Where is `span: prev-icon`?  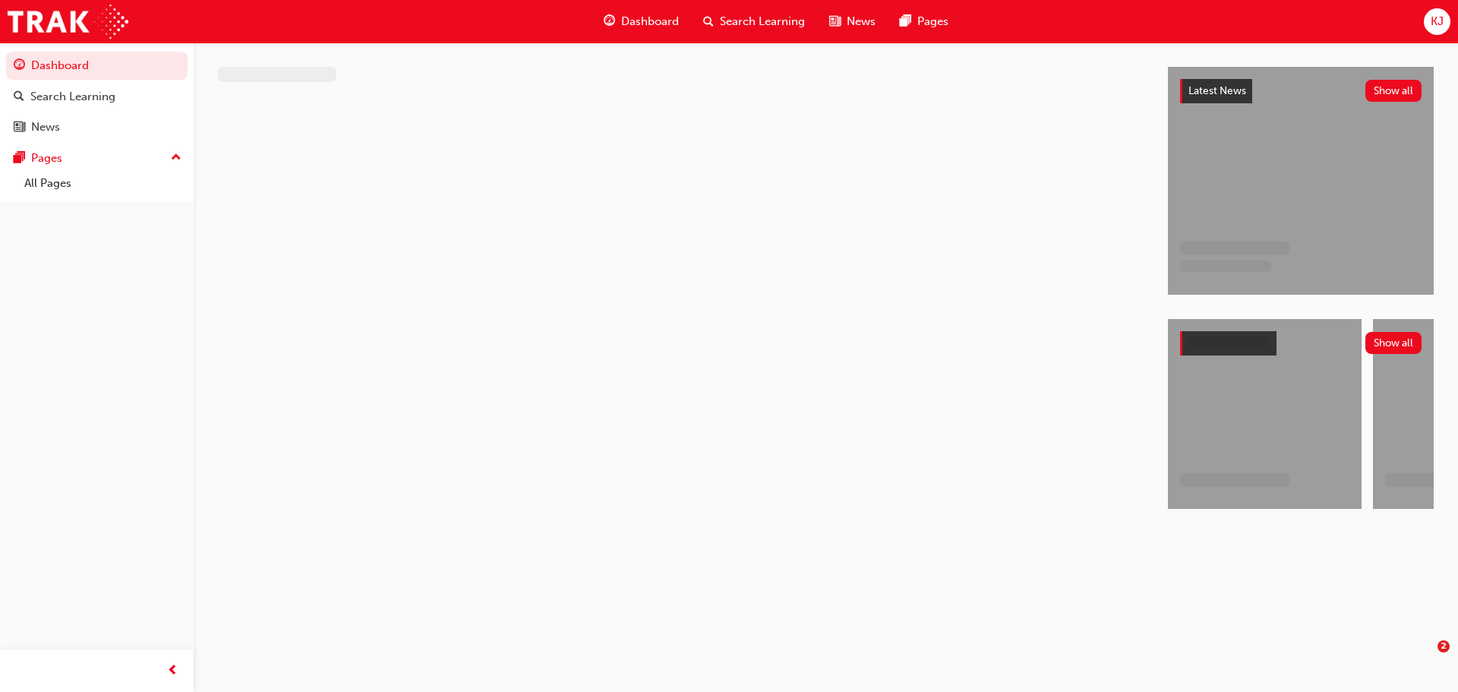 span: prev-icon is located at coordinates (172, 670).